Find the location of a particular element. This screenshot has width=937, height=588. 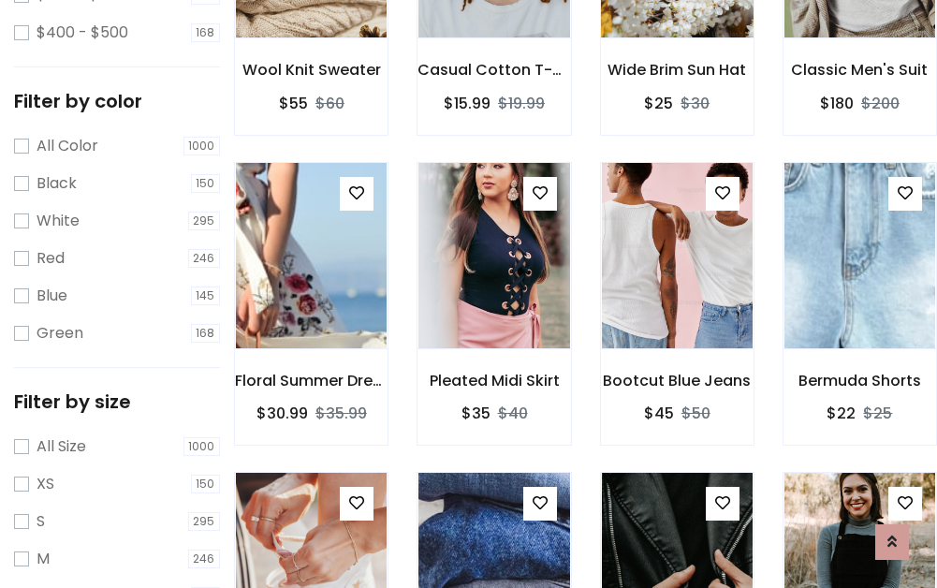

label: Green is located at coordinates (60, 333).